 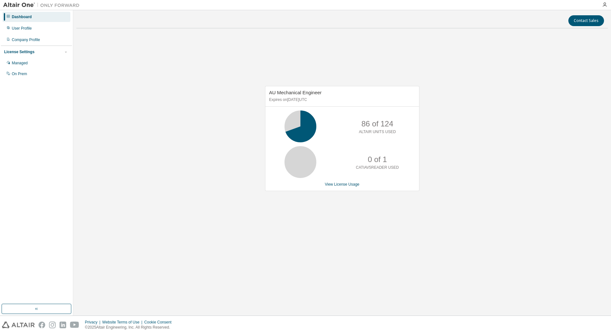 What do you see at coordinates (130, 327) in the screenshot?
I see `p: © 2025 Altair Engineering, Inc. All Rights Reserved.` at bounding box center [130, 327].